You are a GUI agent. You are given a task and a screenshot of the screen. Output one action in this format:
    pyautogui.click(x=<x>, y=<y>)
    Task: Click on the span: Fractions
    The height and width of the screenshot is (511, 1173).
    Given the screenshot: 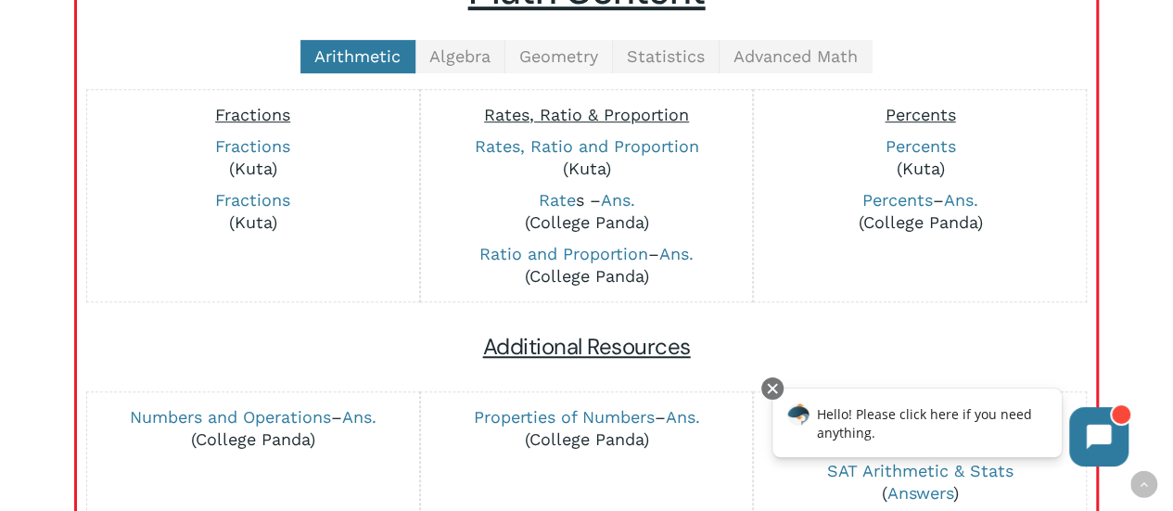 What is the action you would take?
    pyautogui.click(x=252, y=114)
    